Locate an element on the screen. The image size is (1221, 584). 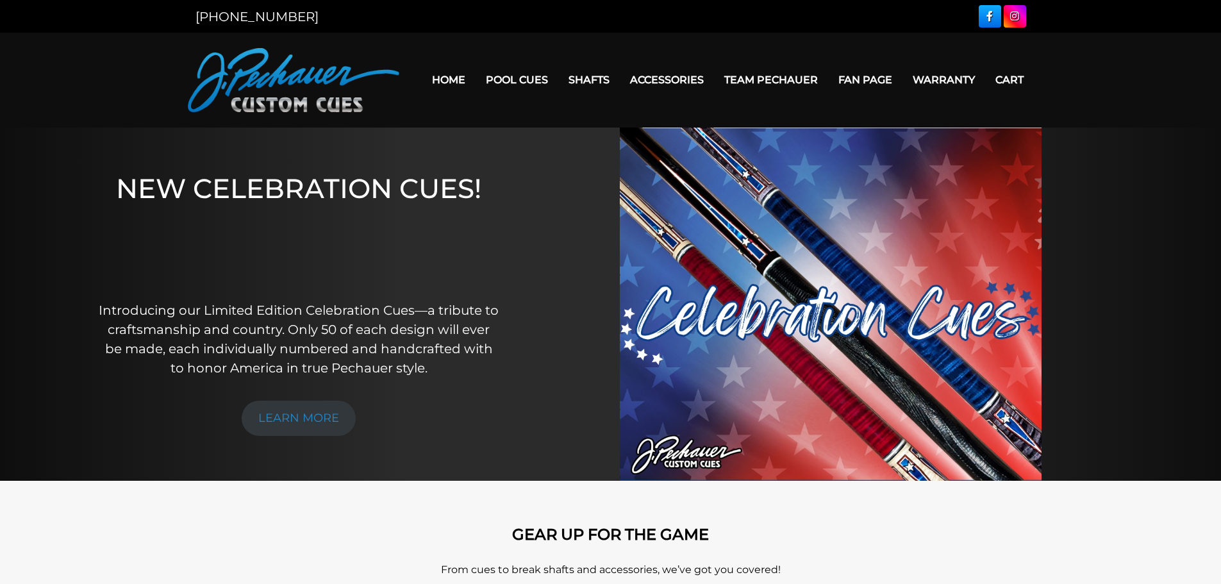
p: Introducing our Limited Edition Celebration Cues—a tribute to craftsmanship and country. Only 50 ... is located at coordinates (299, 339).